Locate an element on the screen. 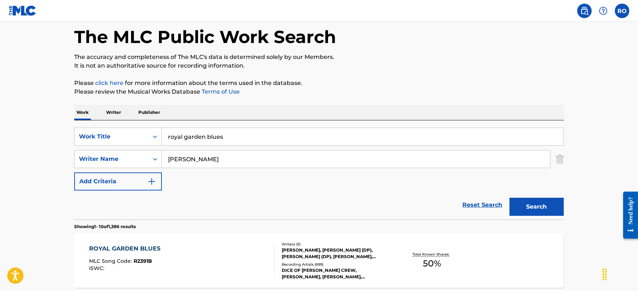 The width and height of the screenshot is (638, 291). div: Writer Name is located at coordinates (112, 159).